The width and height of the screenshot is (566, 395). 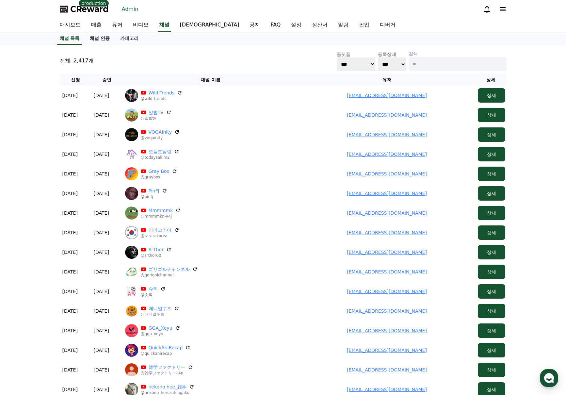 I want to click on img: QuickAniRecap, so click(x=132, y=350).